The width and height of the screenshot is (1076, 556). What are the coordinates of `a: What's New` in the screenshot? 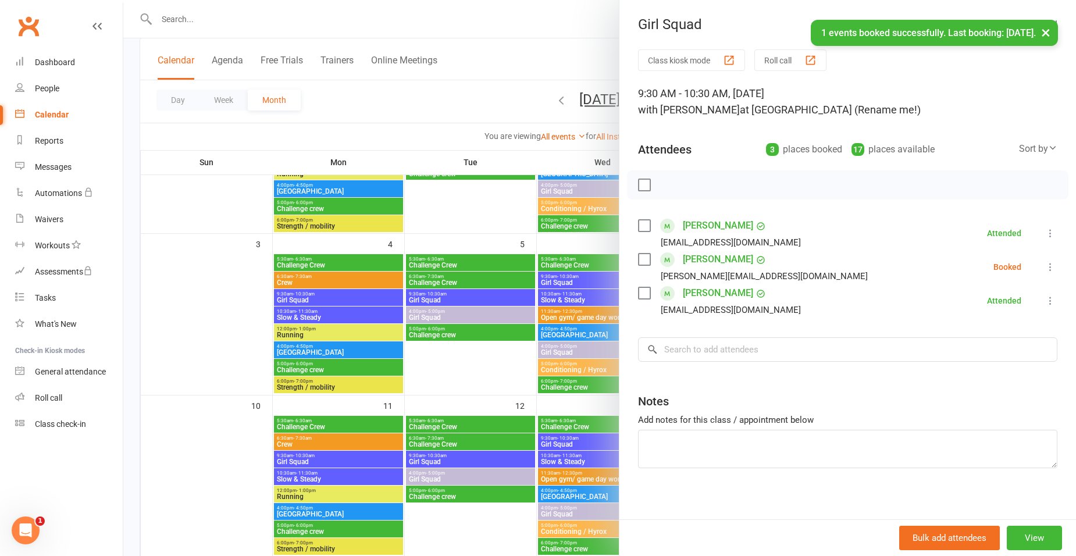 It's located at (69, 324).